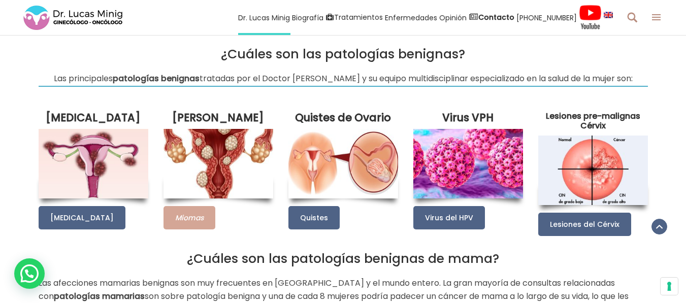  I want to click on img: Patología VPH, so click(468, 163).